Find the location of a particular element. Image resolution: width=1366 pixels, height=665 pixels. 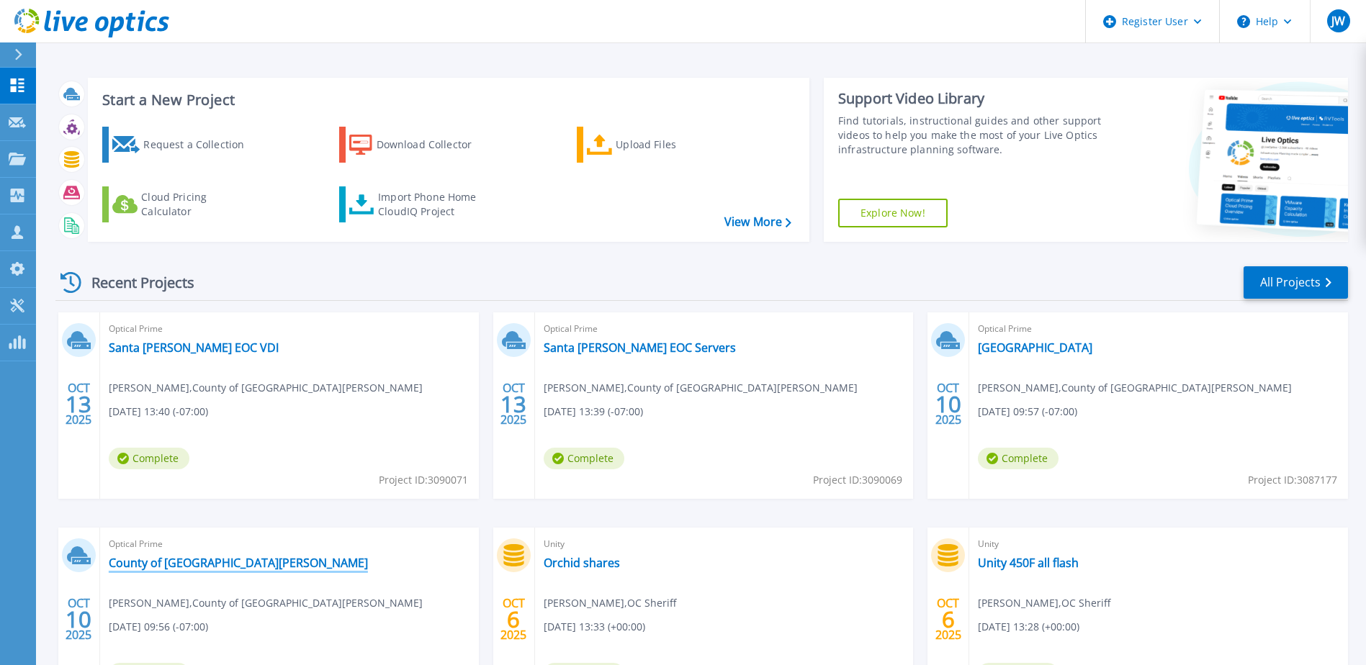

div: Cloud Pricing Calculator is located at coordinates (199, 204).